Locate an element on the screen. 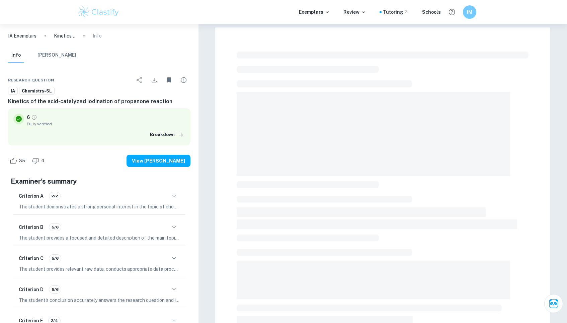 The height and width of the screenshot is (323, 567). p: IA Exemplars is located at coordinates (22, 36).